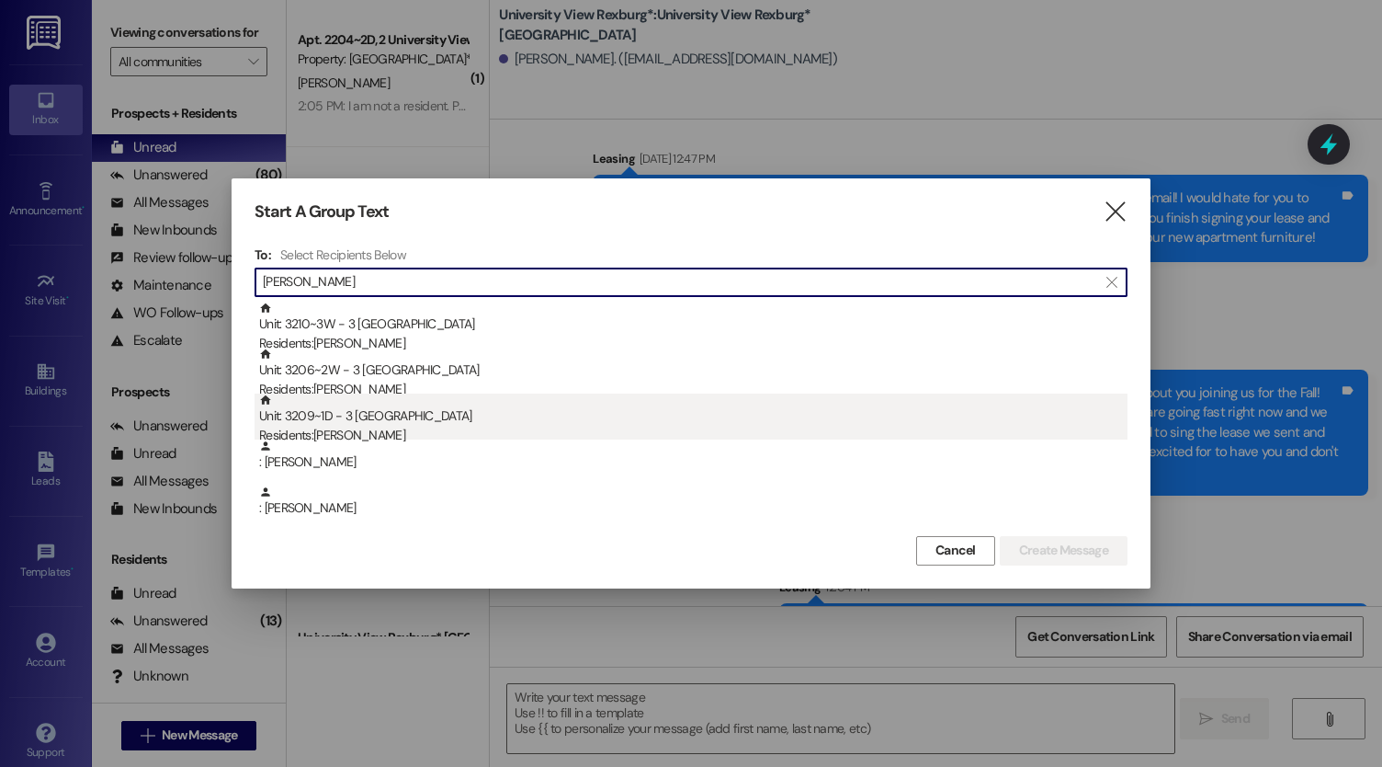 Image resolution: width=1382 pixels, height=767 pixels. What do you see at coordinates (322, 211) in the screenshot?
I see `h3: Start A Group Text` at bounding box center [322, 211].